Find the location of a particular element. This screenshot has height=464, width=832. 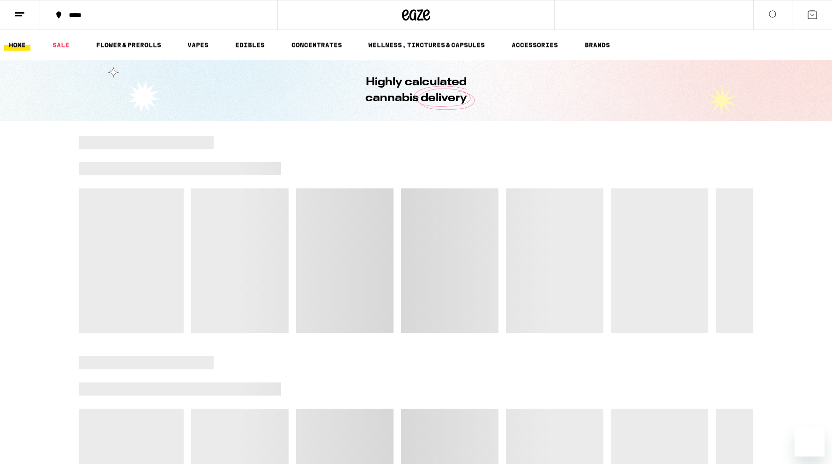

a: HOME is located at coordinates (17, 45).